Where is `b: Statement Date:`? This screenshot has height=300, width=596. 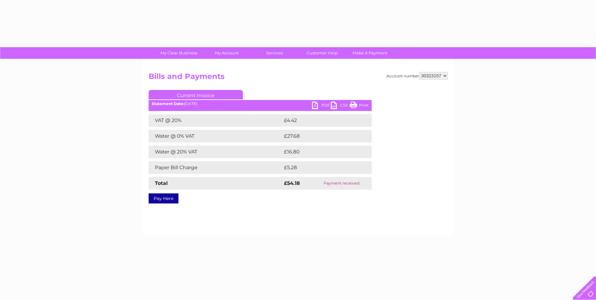 b: Statement Date: is located at coordinates (168, 103).